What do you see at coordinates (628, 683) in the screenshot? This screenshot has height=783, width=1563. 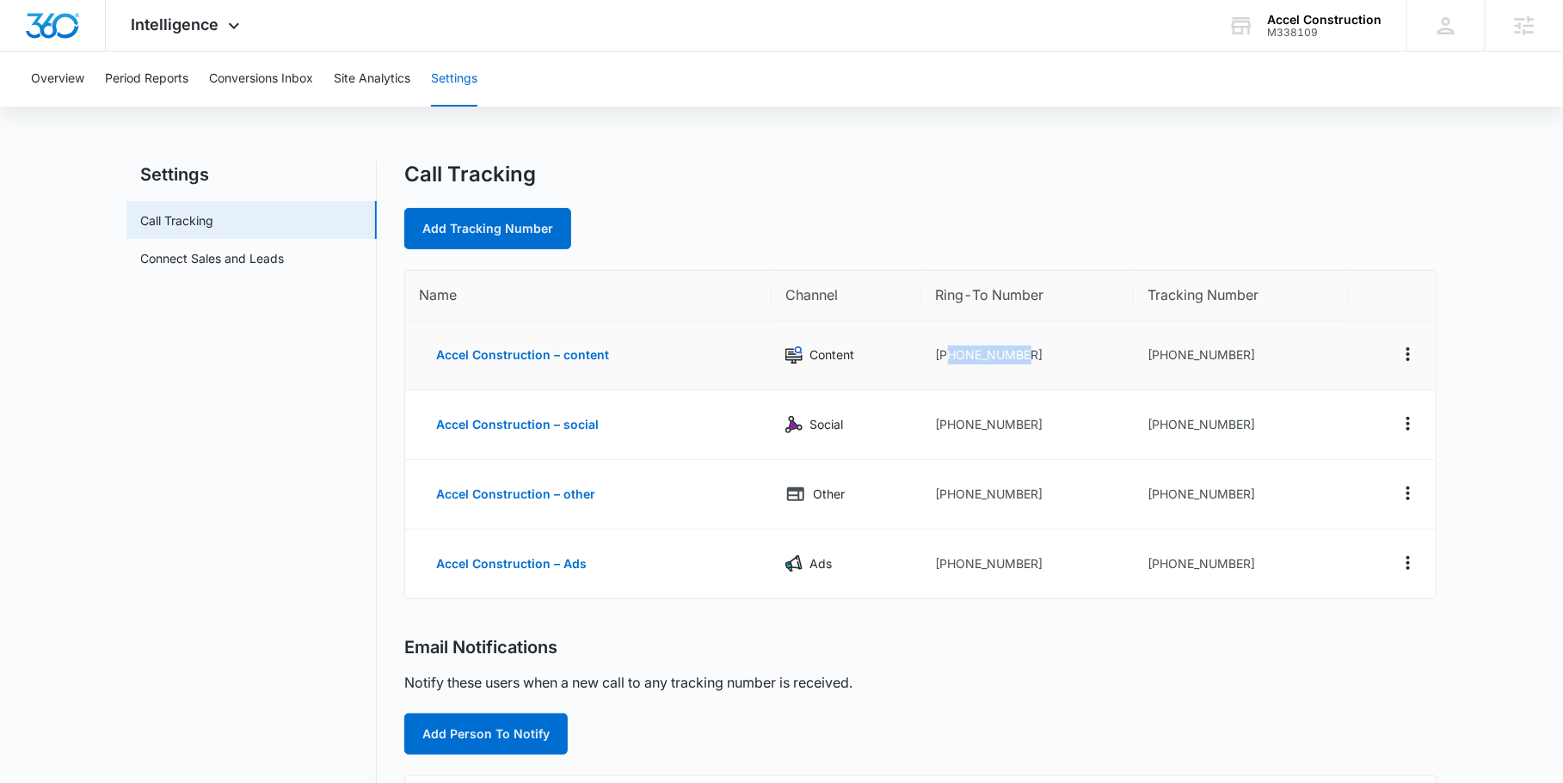 I see `p: Notify these users when a new call to any tracking number is received.` at bounding box center [628, 683].